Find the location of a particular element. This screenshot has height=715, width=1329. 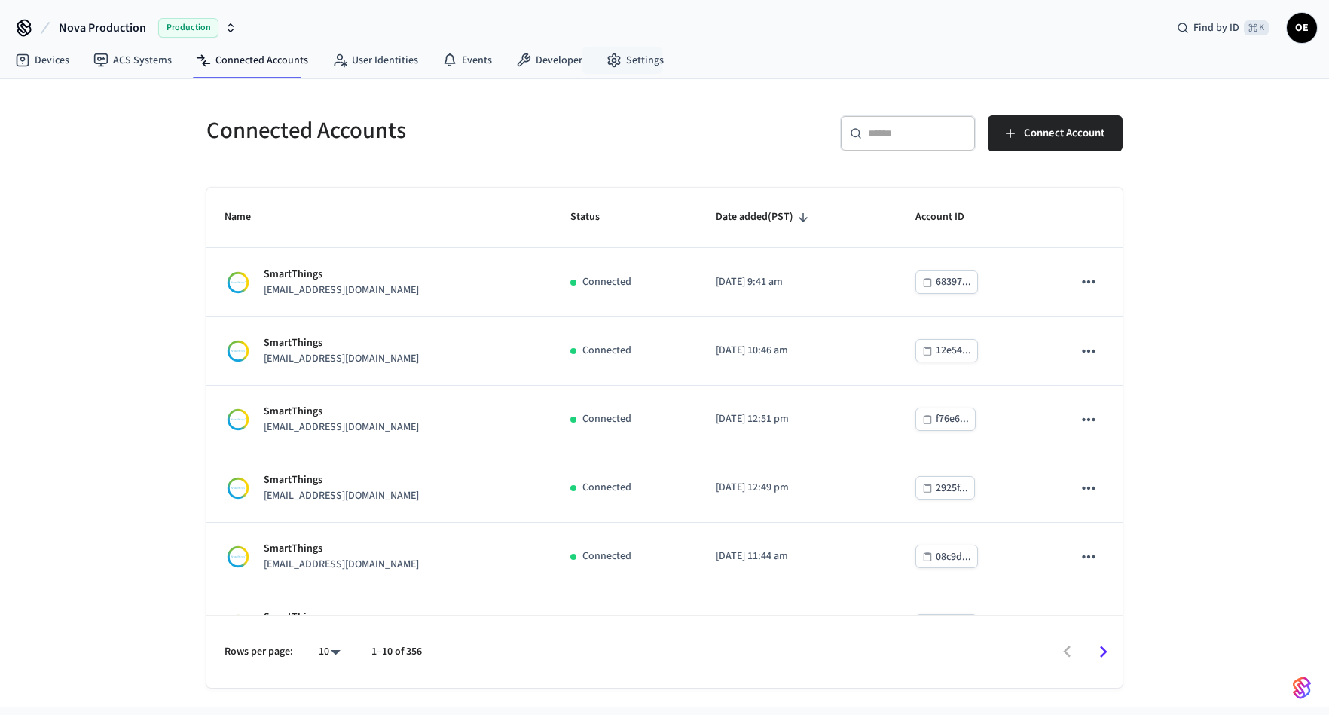

span: OE is located at coordinates (1302, 28).